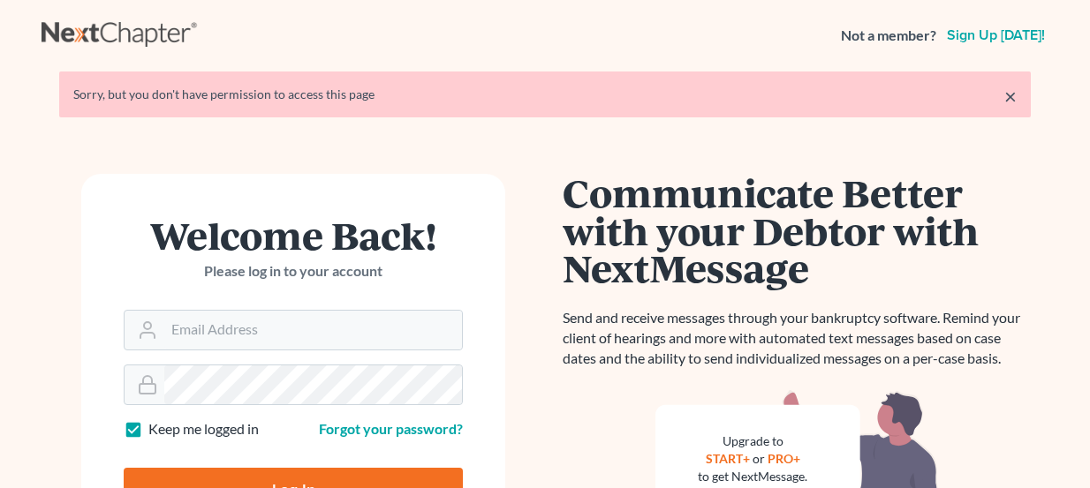 This screenshot has width=1090, height=488. Describe the element at coordinates (783, 458) in the screenshot. I see `a: PRO+` at that location.